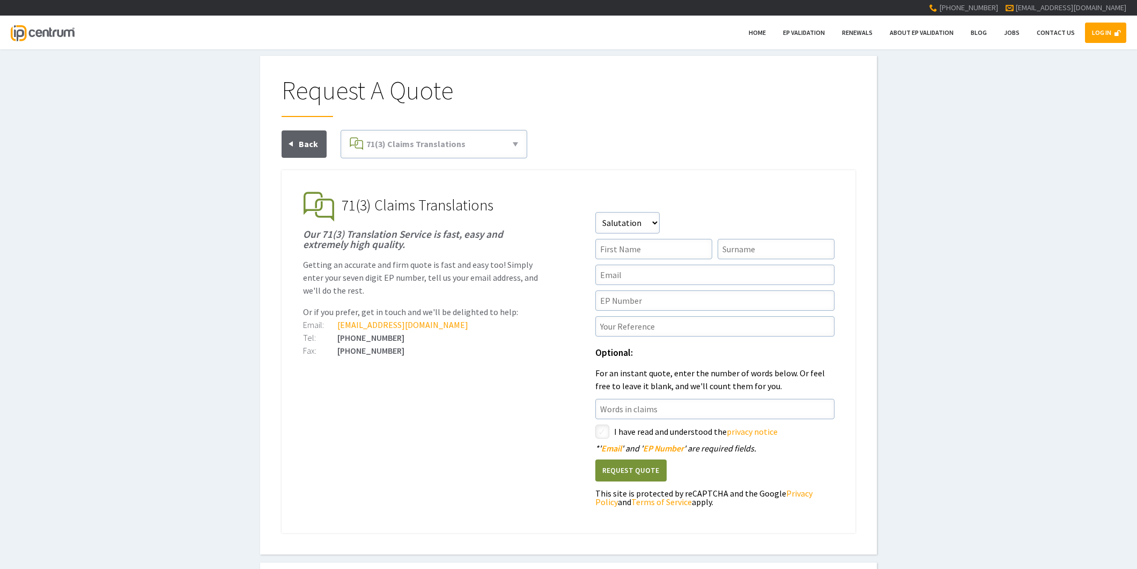 This screenshot has width=1137, height=569. I want to click on a: LOG IN, so click(1105, 33).